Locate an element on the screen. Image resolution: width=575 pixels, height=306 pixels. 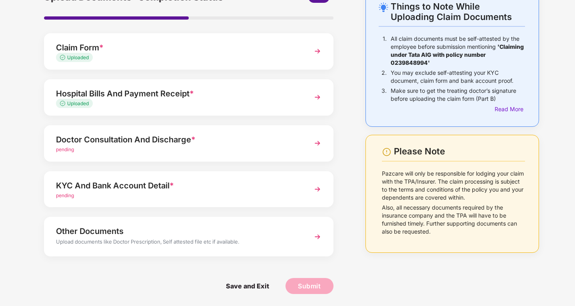
p: You may exclude self-attesting your KYC document, claim form and bank account proof. is located at coordinates (458, 77).